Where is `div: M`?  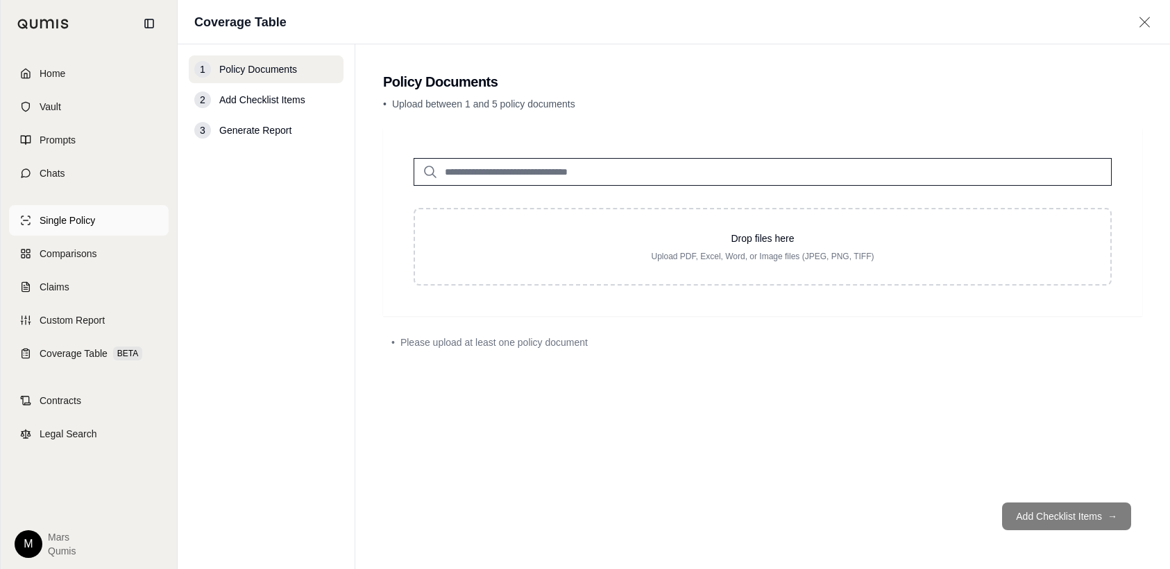
div: M is located at coordinates (28, 545).